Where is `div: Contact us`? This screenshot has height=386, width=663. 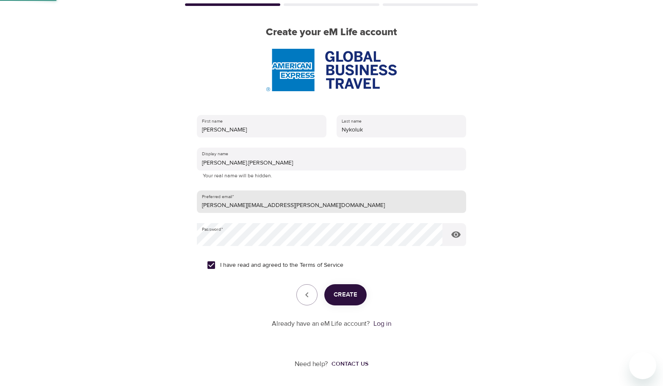 div: Contact us is located at coordinates (350, 364).